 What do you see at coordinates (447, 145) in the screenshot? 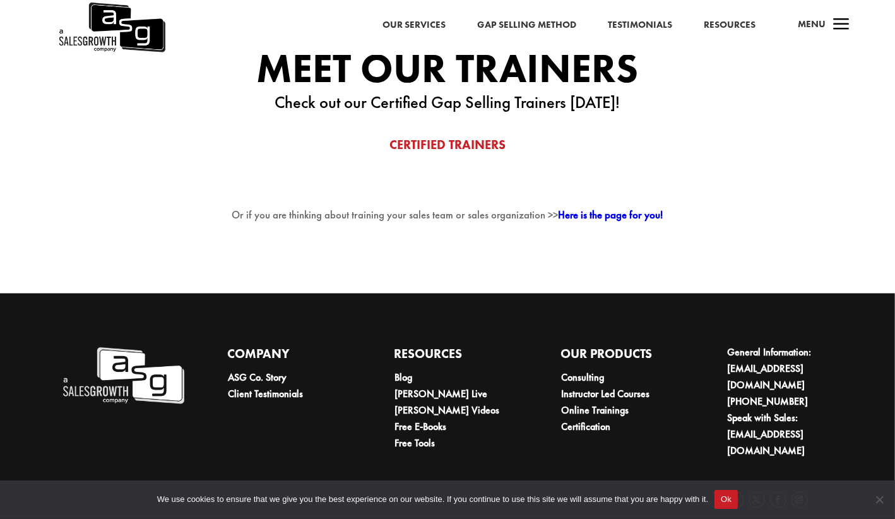
I see `a: Certified Trainers` at bounding box center [447, 145].